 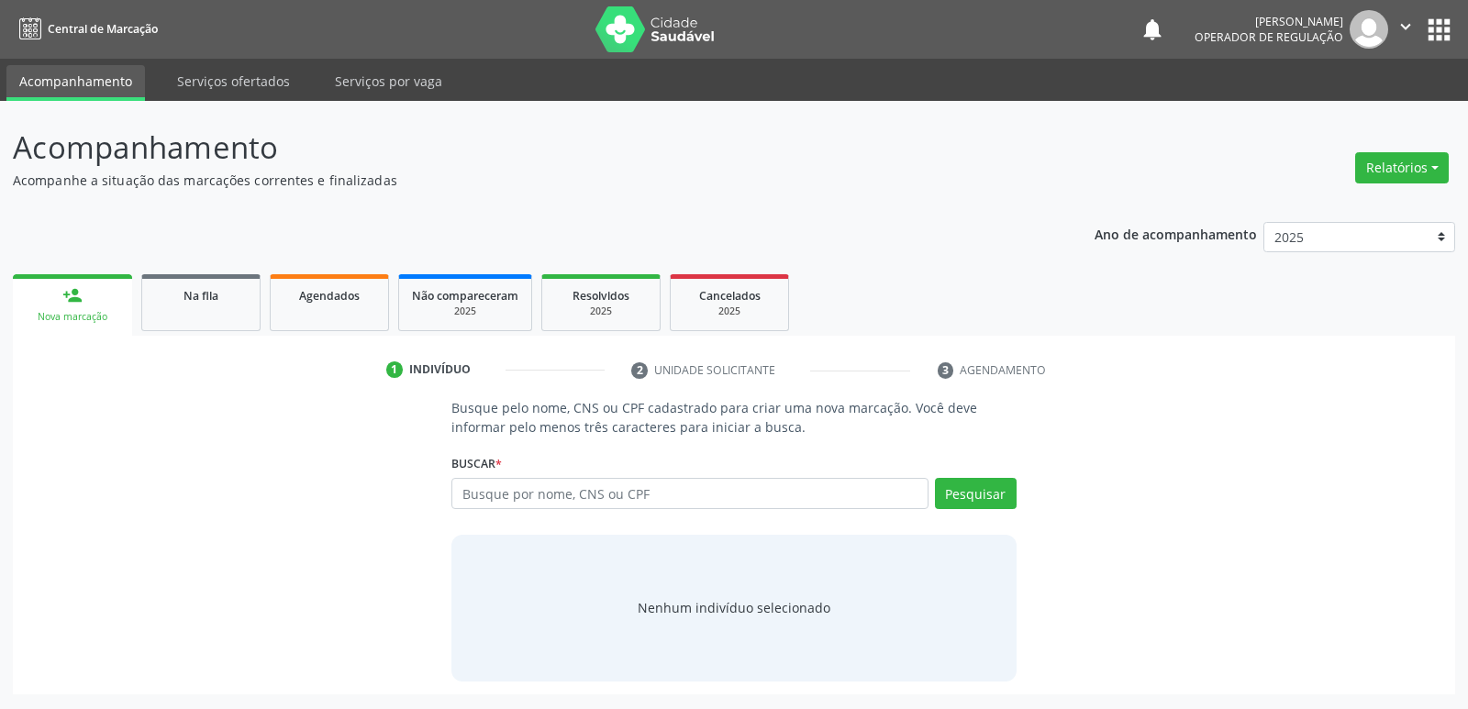 I want to click on a: Serviços por vaga, so click(x=388, y=81).